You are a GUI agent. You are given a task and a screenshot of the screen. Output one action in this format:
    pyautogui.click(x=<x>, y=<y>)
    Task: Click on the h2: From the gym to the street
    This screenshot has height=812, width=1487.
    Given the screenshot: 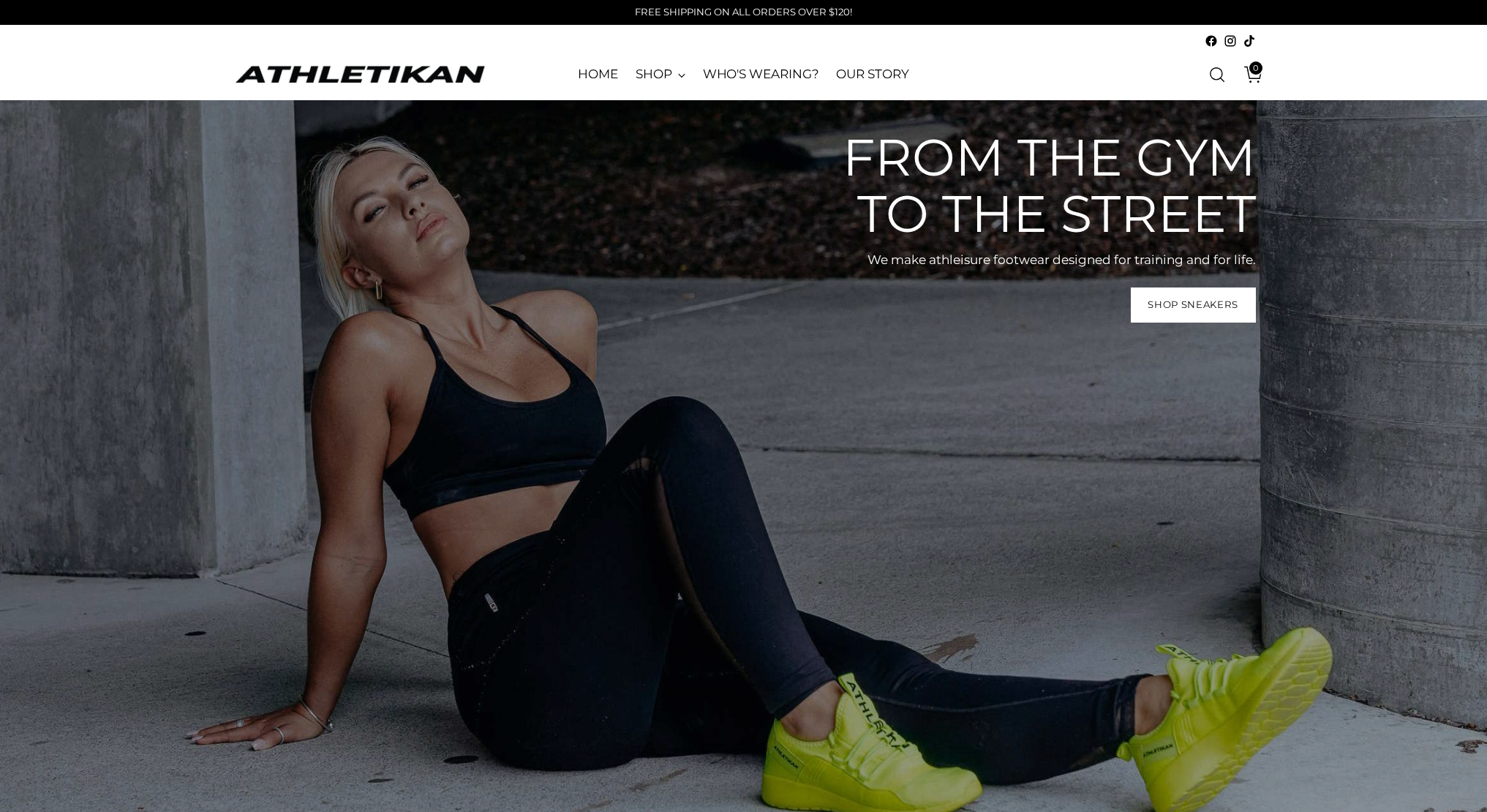 What is the action you would take?
    pyautogui.click(x=1036, y=185)
    